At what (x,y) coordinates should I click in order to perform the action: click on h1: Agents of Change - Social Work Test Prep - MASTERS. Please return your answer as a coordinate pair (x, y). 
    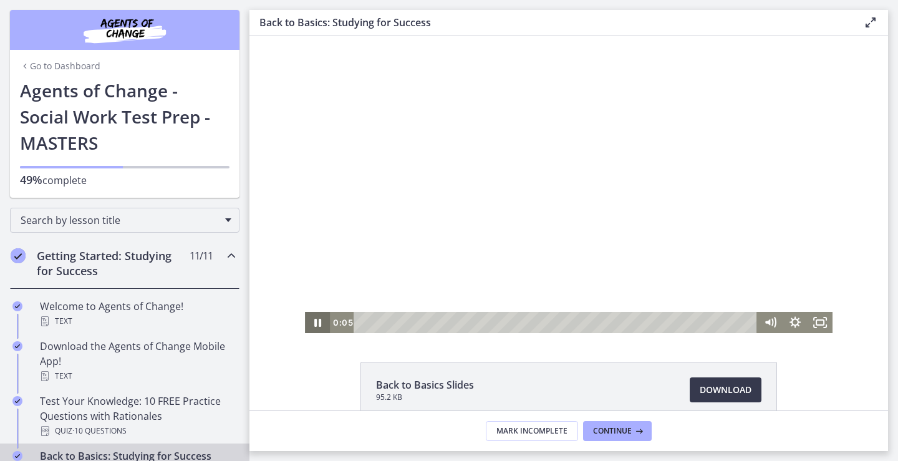
    Looking at the image, I should click on (125, 117).